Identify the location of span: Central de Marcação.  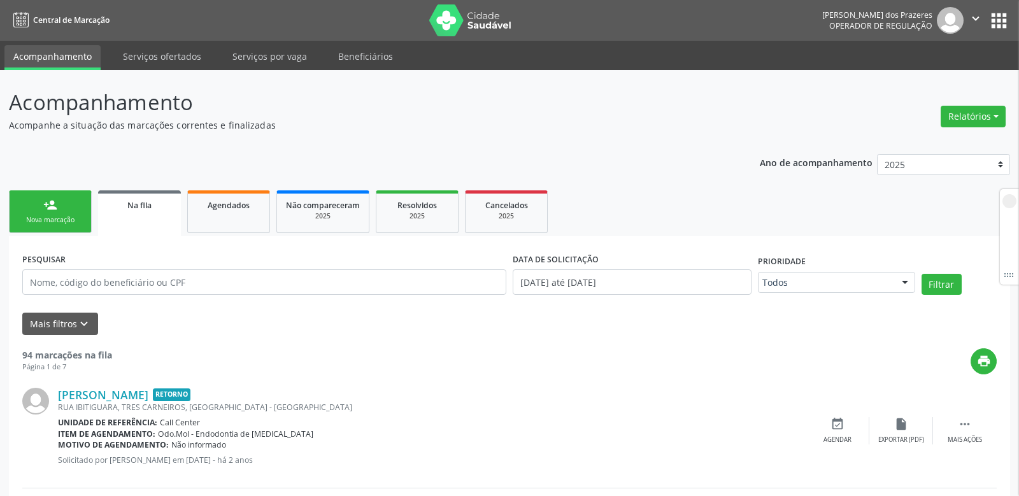
(71, 20).